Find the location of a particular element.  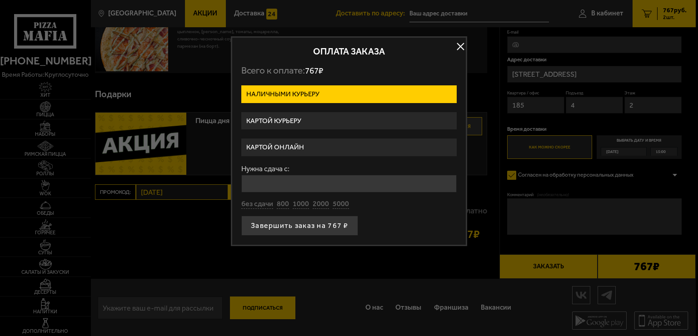

p: Всего к оплате: is located at coordinates (349, 70).